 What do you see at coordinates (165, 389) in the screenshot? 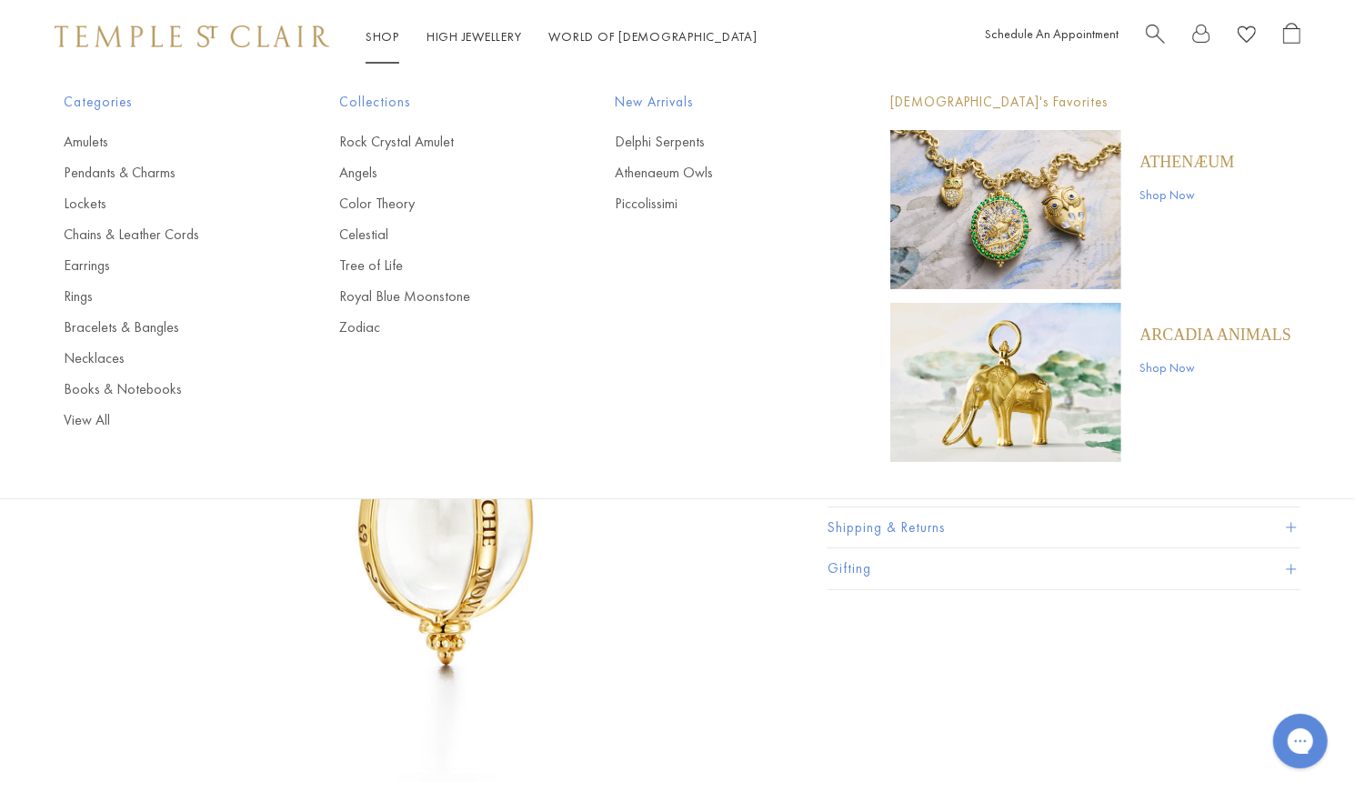
I see `a: Books & Notebooks` at bounding box center [165, 389].